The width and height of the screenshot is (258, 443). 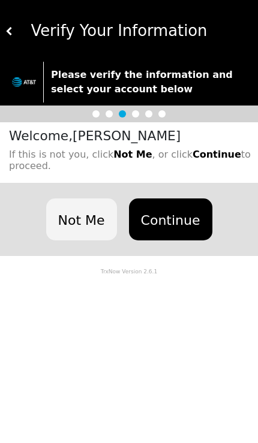 What do you see at coordinates (141, 82) in the screenshot?
I see `strong: Please verify the information and select your account below` at bounding box center [141, 82].